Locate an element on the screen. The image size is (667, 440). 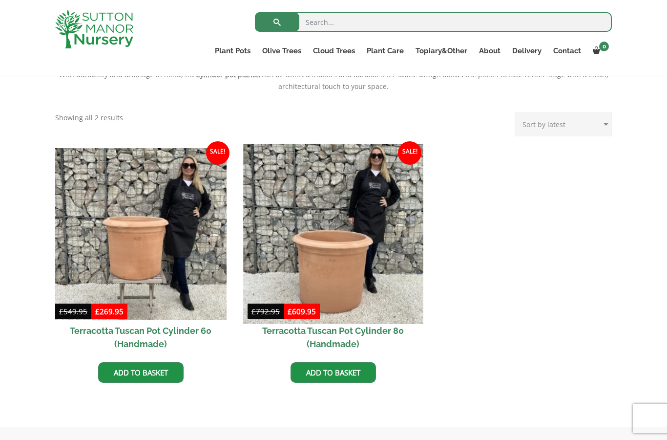
img: Terracotta Tuscan Pot Cylinder 80 (Handmade) is located at coordinates (333, 234).